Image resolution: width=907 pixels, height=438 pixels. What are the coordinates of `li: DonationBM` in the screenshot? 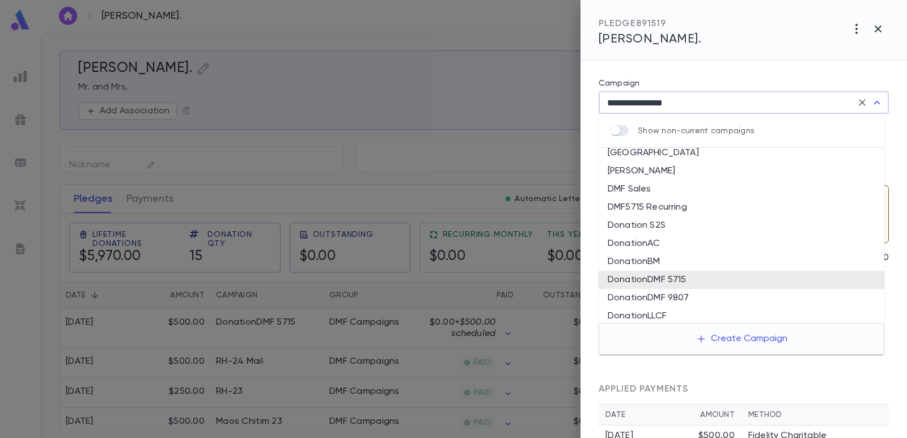 It's located at (742, 262).